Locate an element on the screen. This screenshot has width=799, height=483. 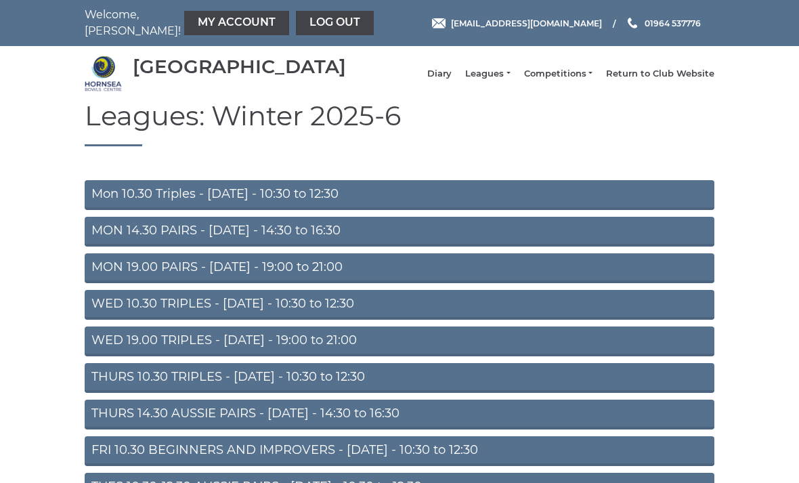
a: Leagues is located at coordinates (488, 74).